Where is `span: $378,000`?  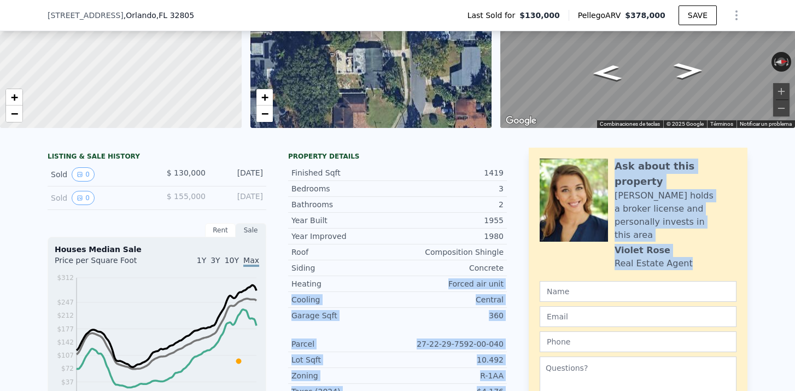
span: $378,000 is located at coordinates (645, 15).